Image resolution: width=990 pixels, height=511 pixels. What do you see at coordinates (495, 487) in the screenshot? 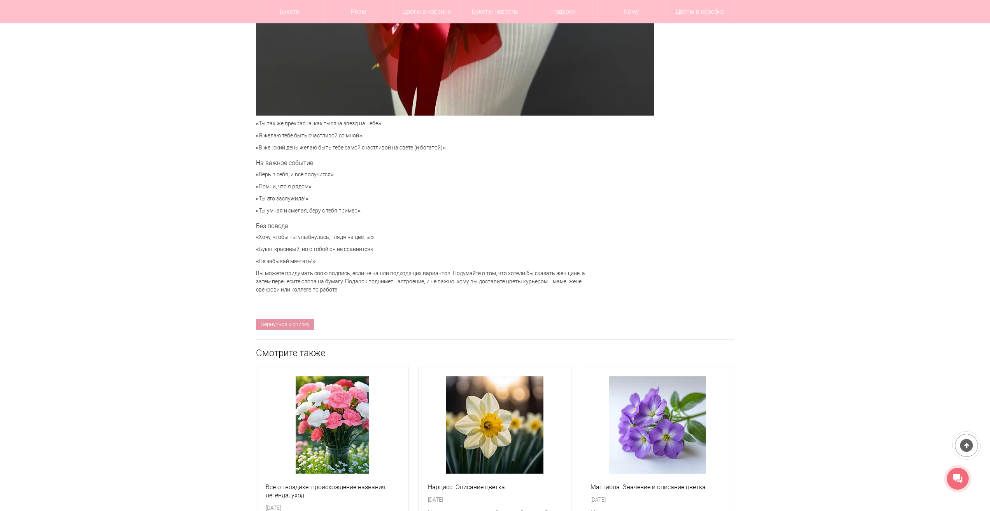
I see `a: Нарцисс. Описание цветка` at bounding box center [495, 487].